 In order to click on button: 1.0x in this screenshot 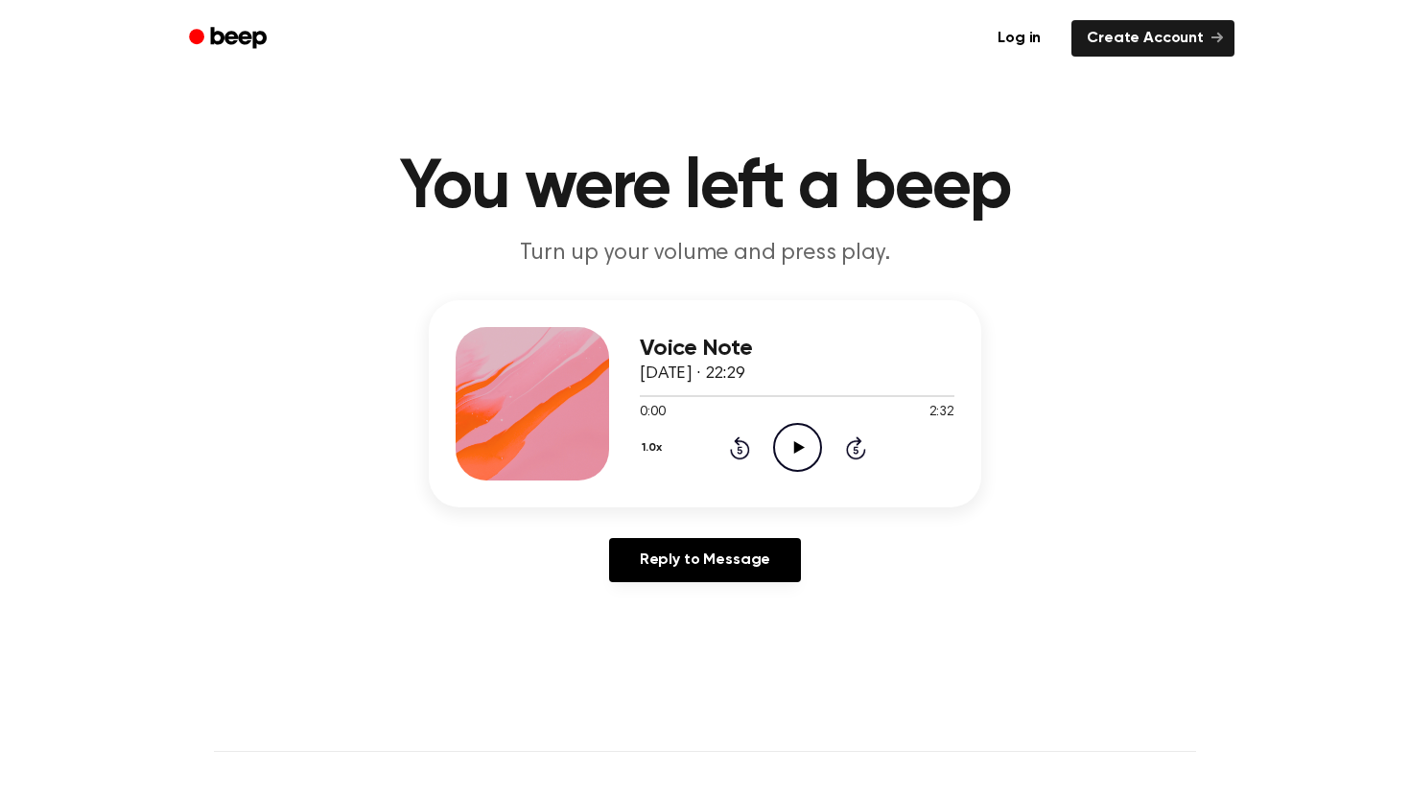, I will do `click(654, 448)`.